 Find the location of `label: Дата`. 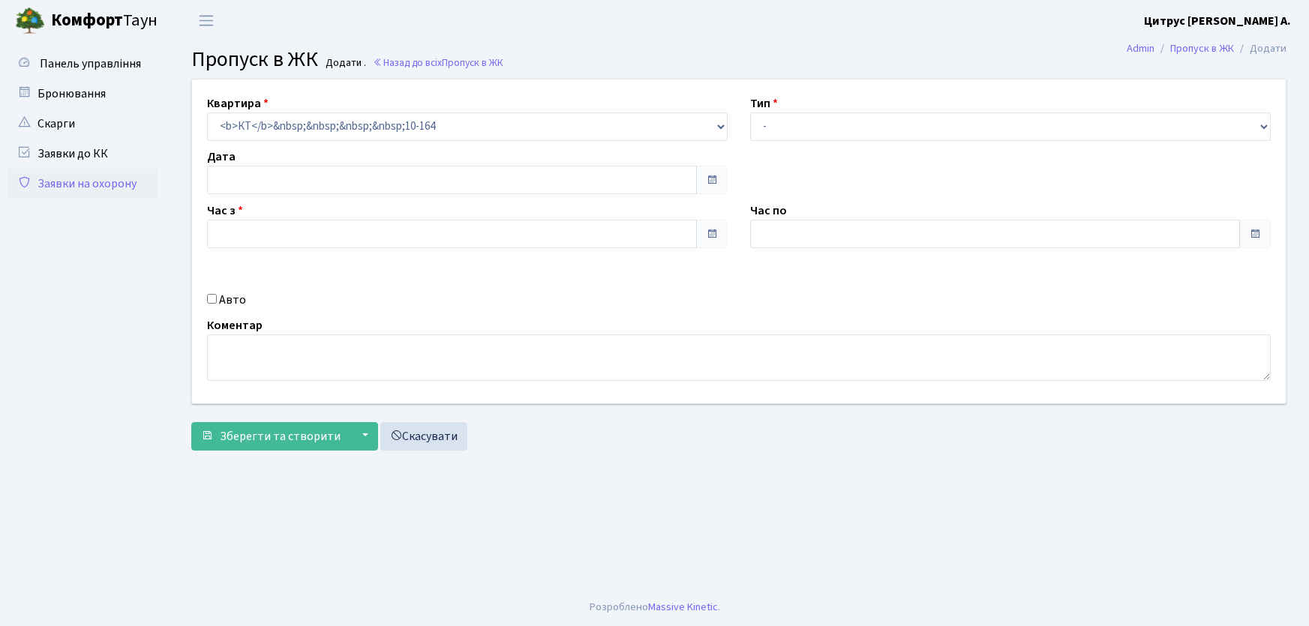

label: Дата is located at coordinates (221, 157).